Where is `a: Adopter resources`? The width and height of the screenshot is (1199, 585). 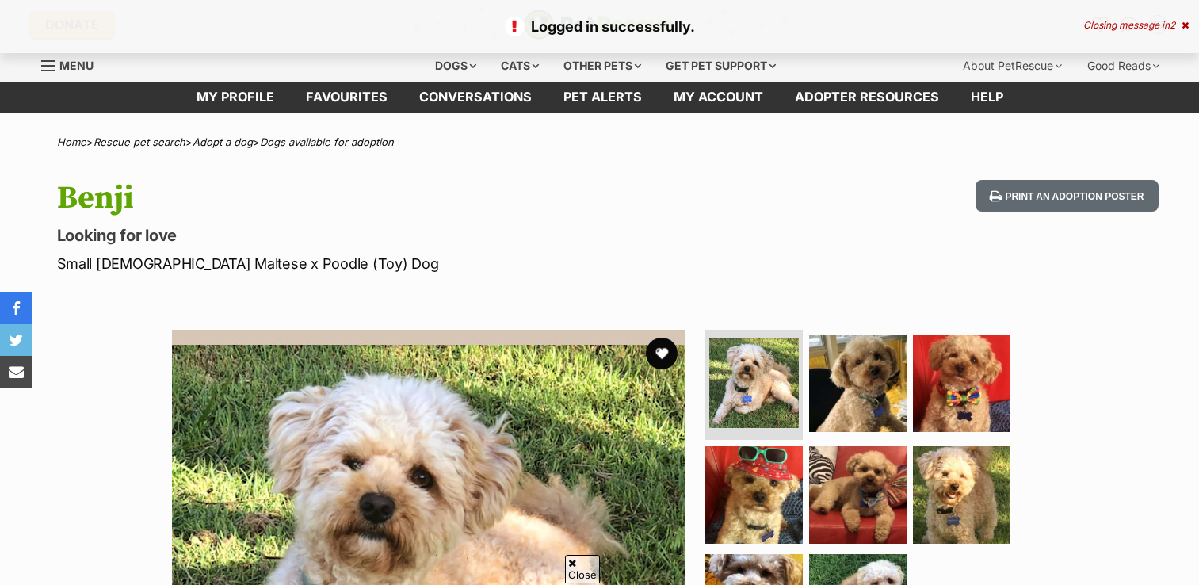
a: Adopter resources is located at coordinates (867, 97).